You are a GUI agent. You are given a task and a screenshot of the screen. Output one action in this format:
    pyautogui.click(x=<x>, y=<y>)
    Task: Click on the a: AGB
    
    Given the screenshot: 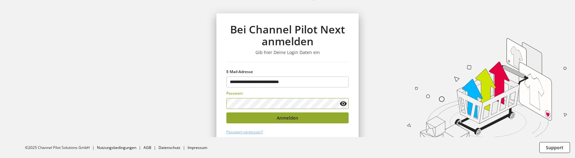 What is the action you would take?
    pyautogui.click(x=147, y=148)
    